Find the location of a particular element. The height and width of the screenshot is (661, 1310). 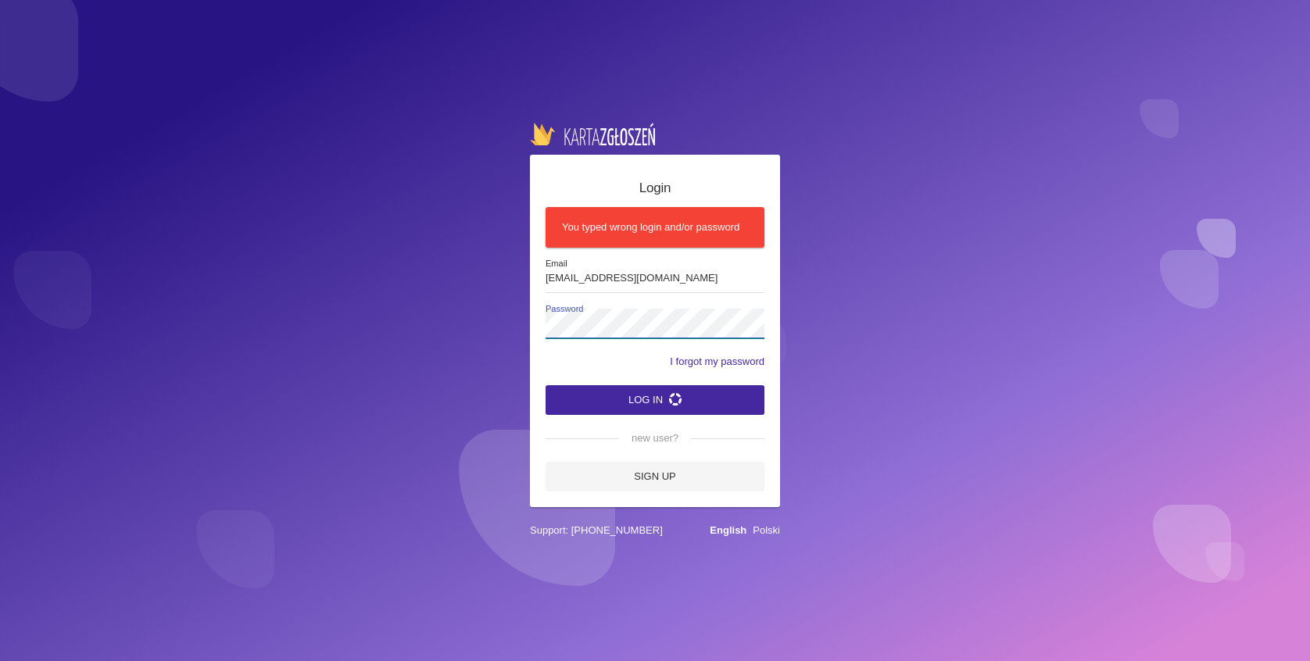

button: Log in is located at coordinates (655, 400).